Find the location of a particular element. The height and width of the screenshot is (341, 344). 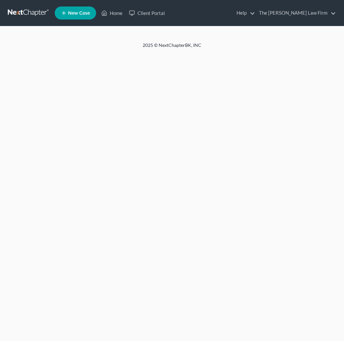

a: Client Portal is located at coordinates (147, 13).